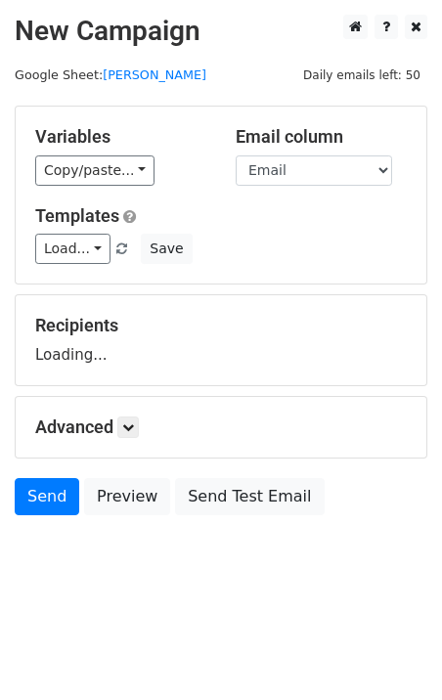 This screenshot has height=700, width=442. What do you see at coordinates (95, 170) in the screenshot?
I see `a: Copy/paste...` at bounding box center [95, 170].